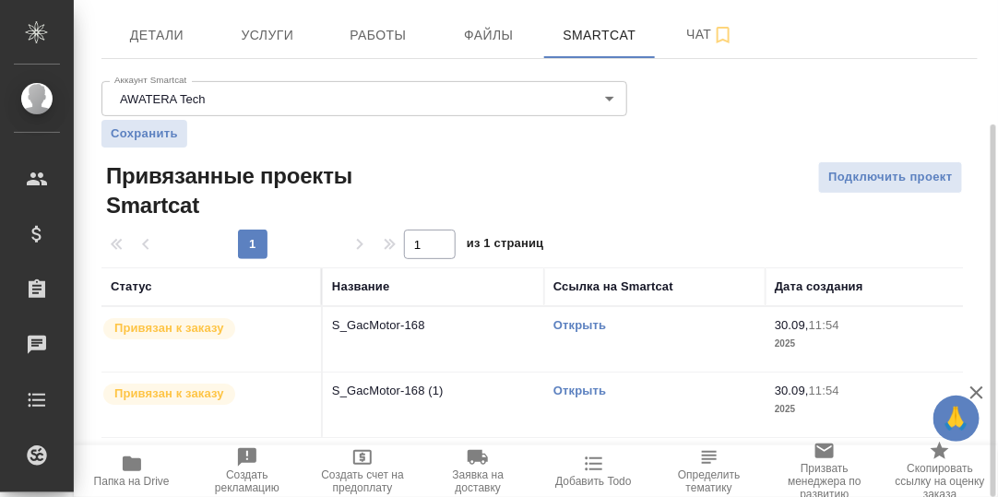 This screenshot has width=998, height=497. Describe the element at coordinates (162, 99) in the screenshot. I see `button: AWATERA Tech` at that location.